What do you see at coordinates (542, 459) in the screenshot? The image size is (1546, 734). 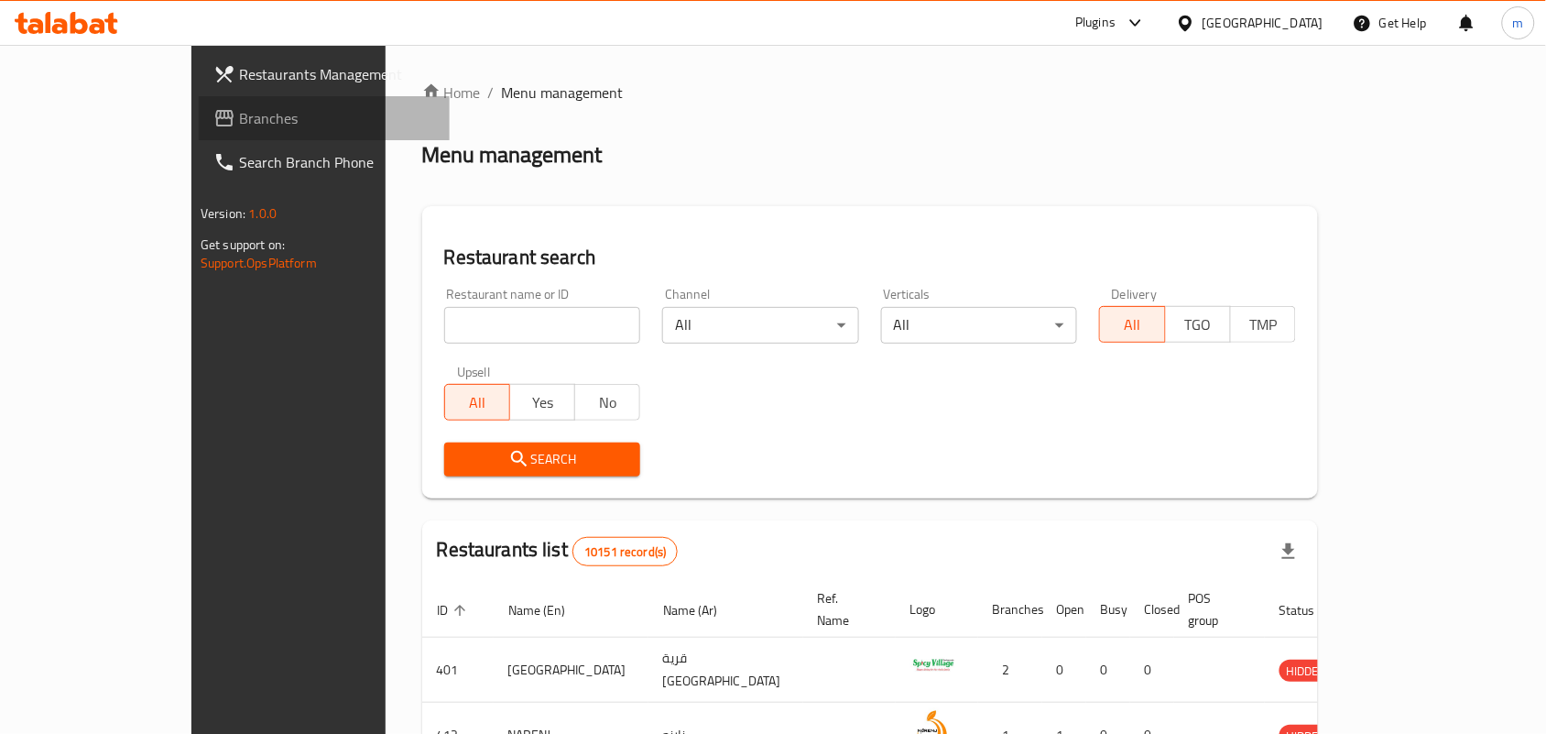 I see `span: Search` at bounding box center [542, 459].